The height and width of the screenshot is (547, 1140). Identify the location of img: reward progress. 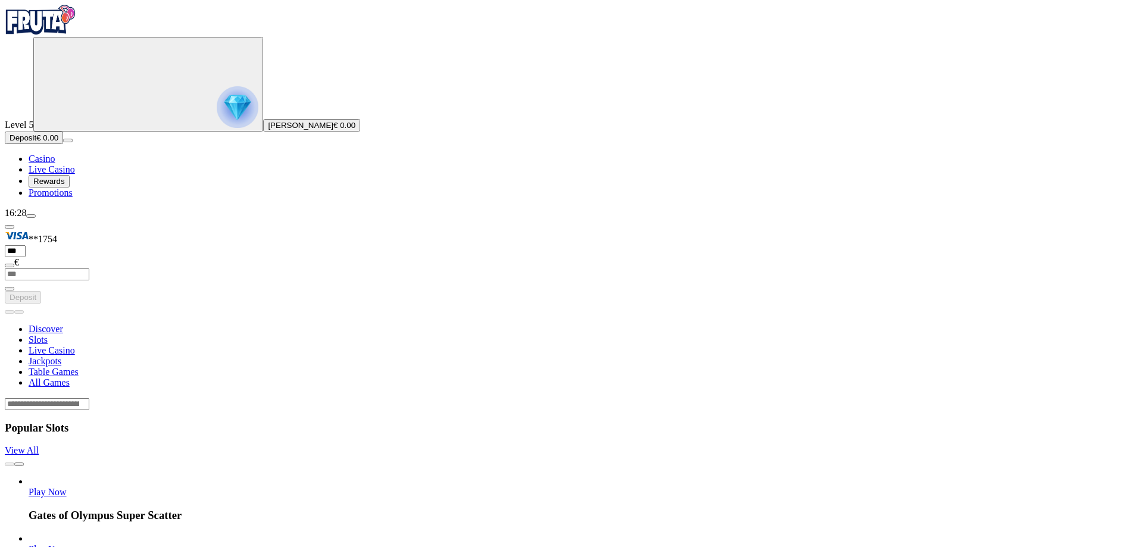
(238, 107).